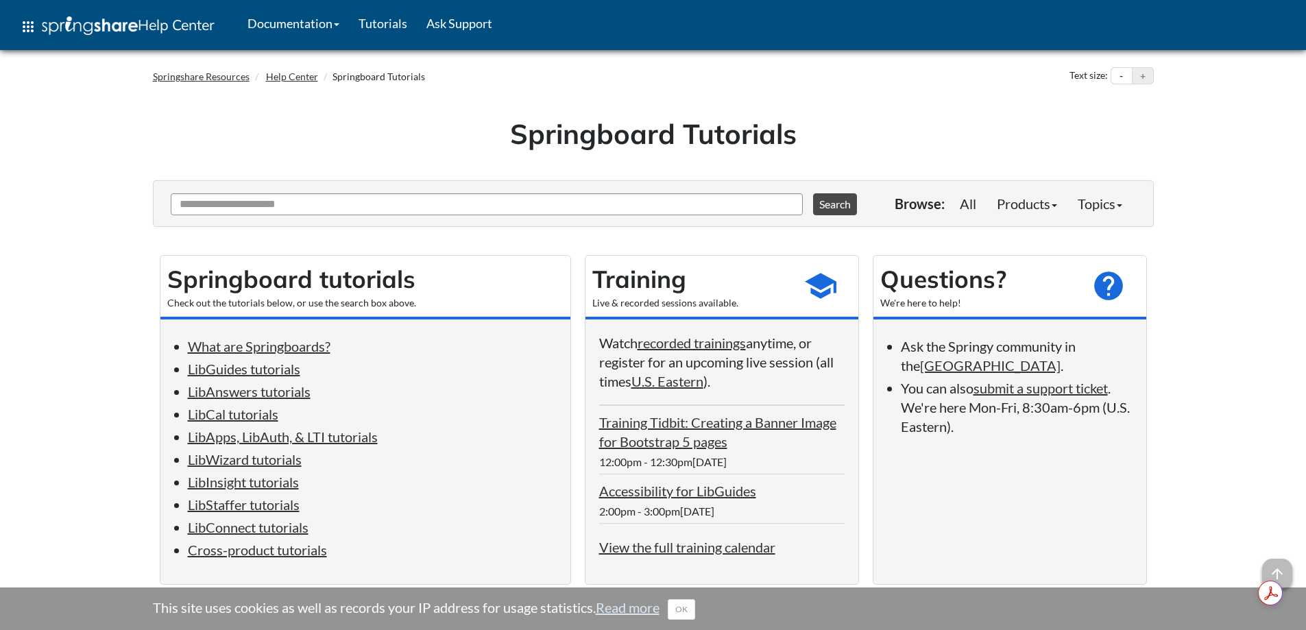  I want to click on a: LibAnswers tutorials, so click(249, 391).